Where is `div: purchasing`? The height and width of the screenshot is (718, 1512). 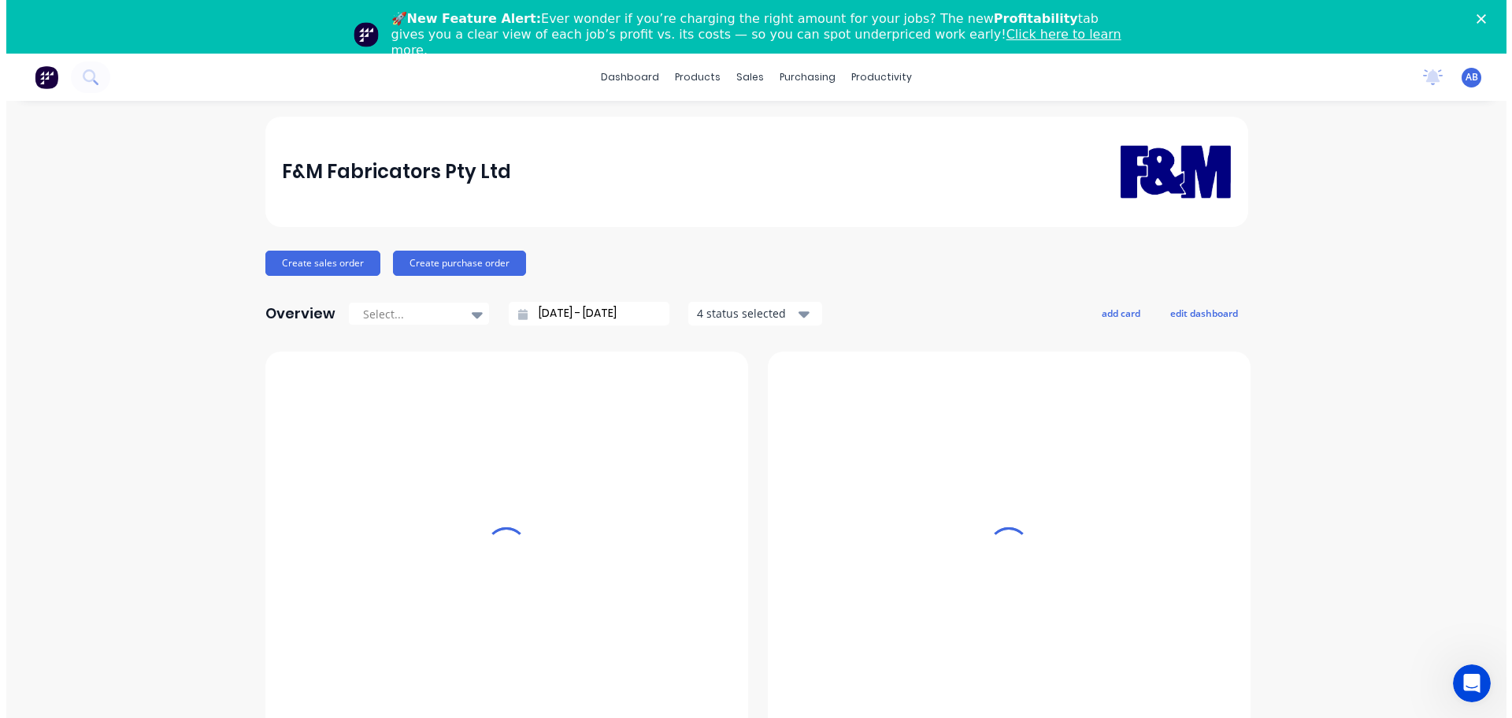
div: purchasing is located at coordinates (801, 77).